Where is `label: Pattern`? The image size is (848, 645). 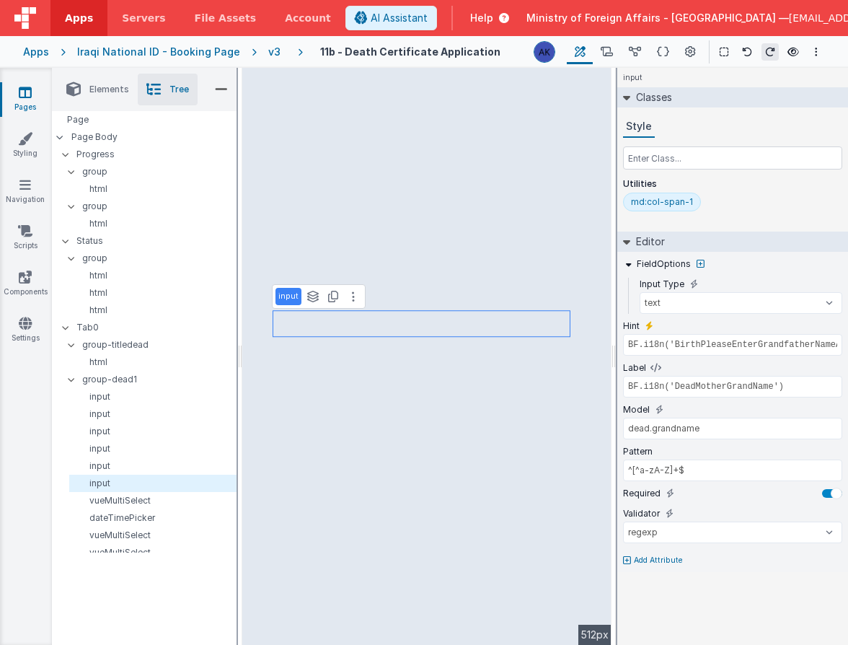 label: Pattern is located at coordinates (637, 451).